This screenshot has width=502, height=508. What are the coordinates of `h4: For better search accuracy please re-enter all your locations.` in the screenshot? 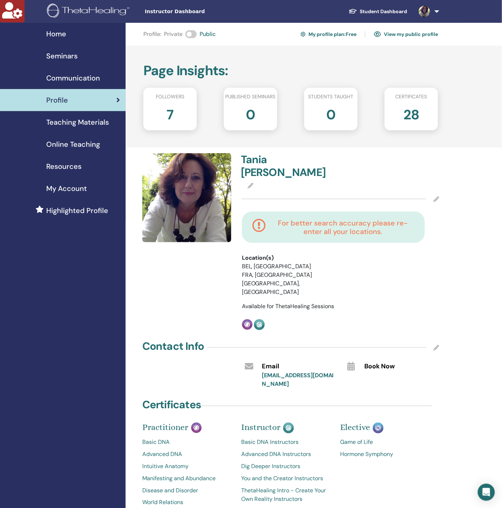 It's located at (343, 227).